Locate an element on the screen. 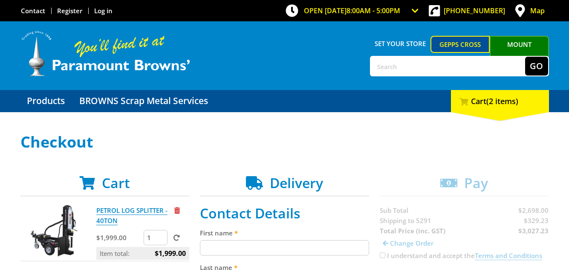 This screenshot has height=270, width=569. span: Delivery is located at coordinates (296, 182).